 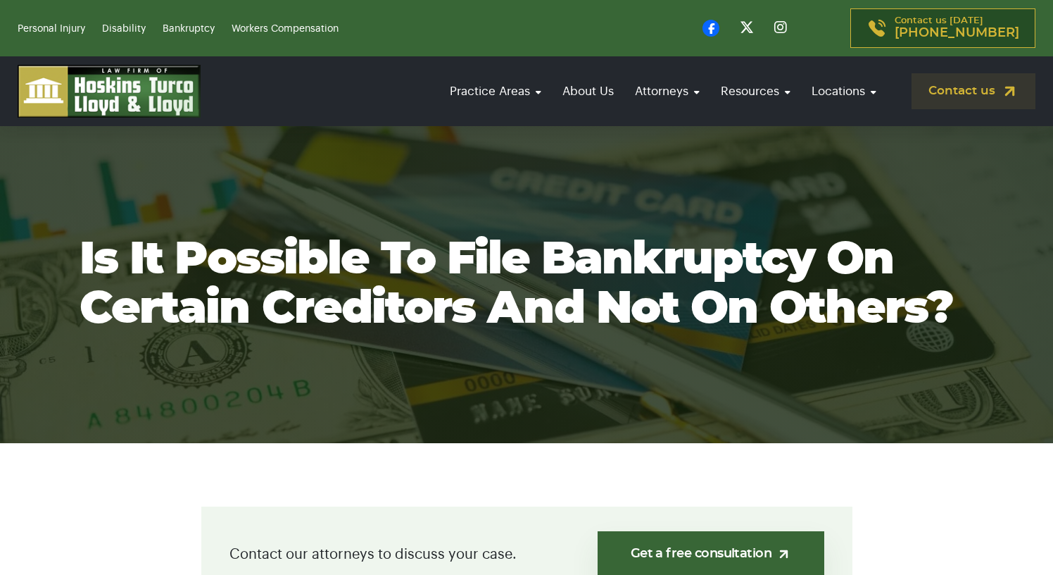 I want to click on a: Attorneys, so click(x=668, y=91).